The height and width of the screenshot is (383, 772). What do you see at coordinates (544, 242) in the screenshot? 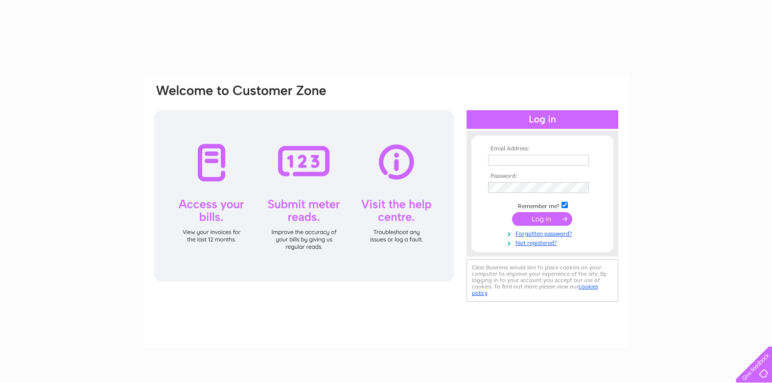
I see `a: Not registered?` at bounding box center [544, 242].